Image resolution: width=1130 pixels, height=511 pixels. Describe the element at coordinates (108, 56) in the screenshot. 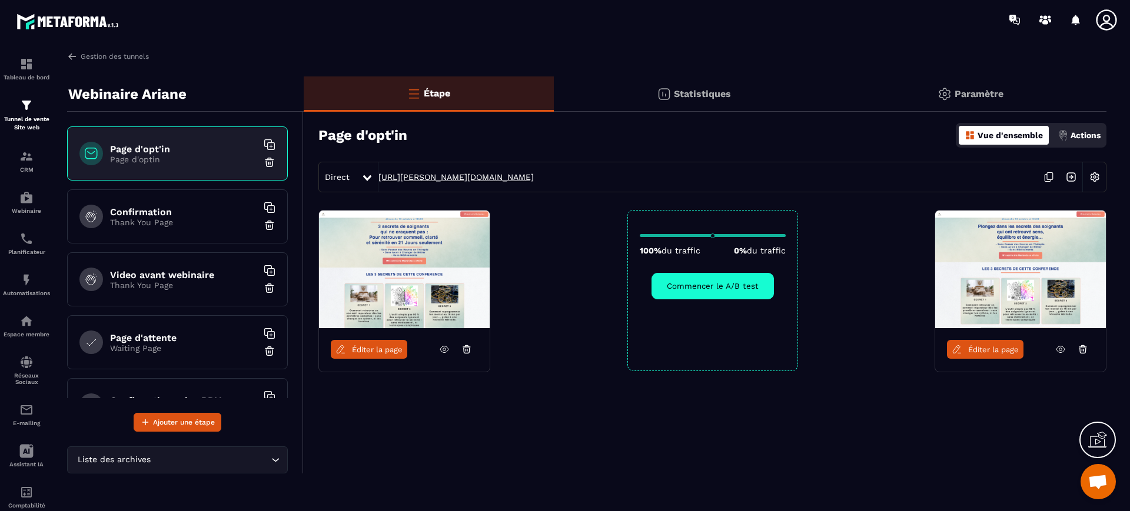

I see `a: Gestion des tunnels` at that location.